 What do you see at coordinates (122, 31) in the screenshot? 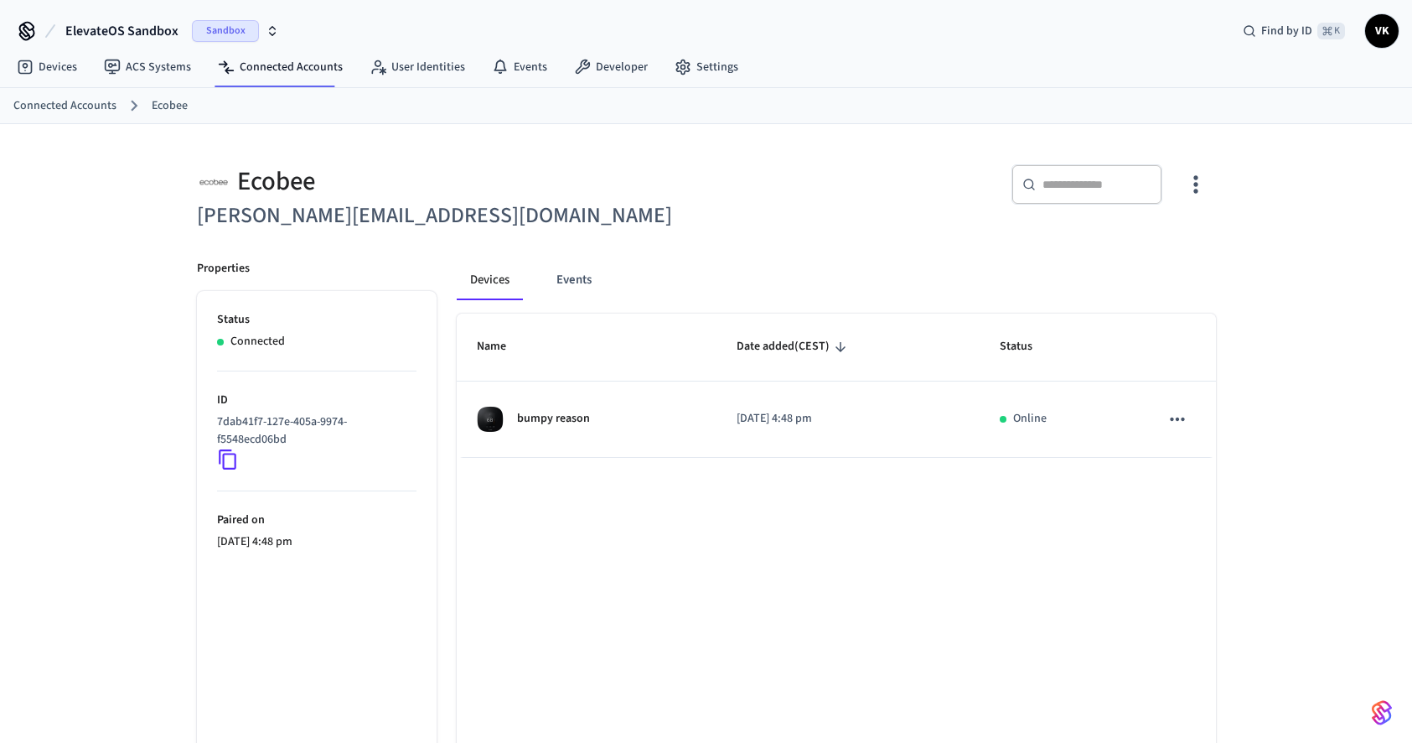
I see `span: ElevateOS Sandbox` at bounding box center [122, 31].